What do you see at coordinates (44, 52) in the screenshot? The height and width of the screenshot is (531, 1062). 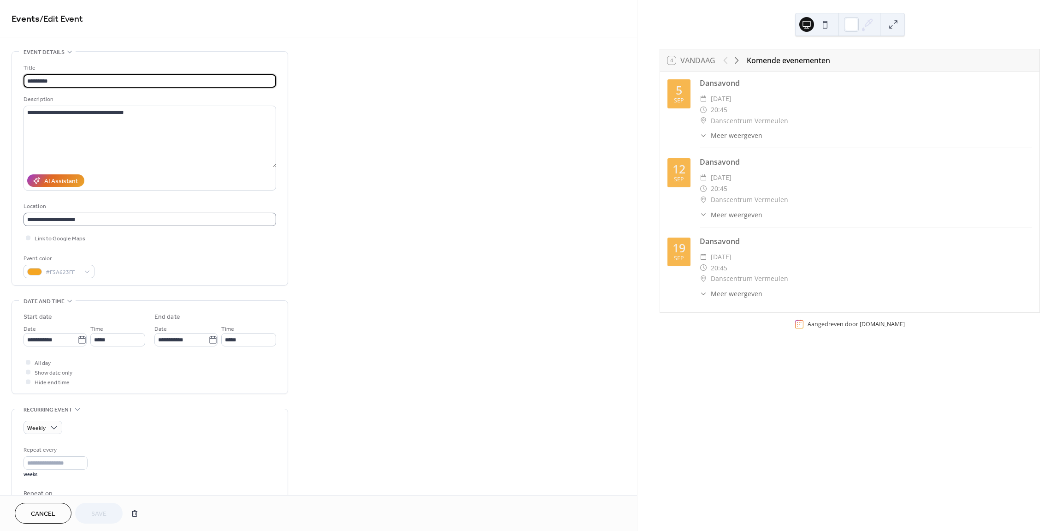 I see `span: Event details` at bounding box center [44, 52].